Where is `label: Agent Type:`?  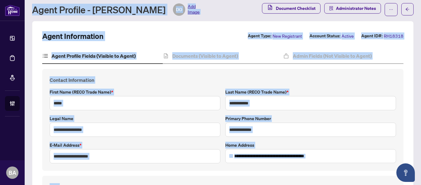 label: Agent Type: is located at coordinates (260, 36).